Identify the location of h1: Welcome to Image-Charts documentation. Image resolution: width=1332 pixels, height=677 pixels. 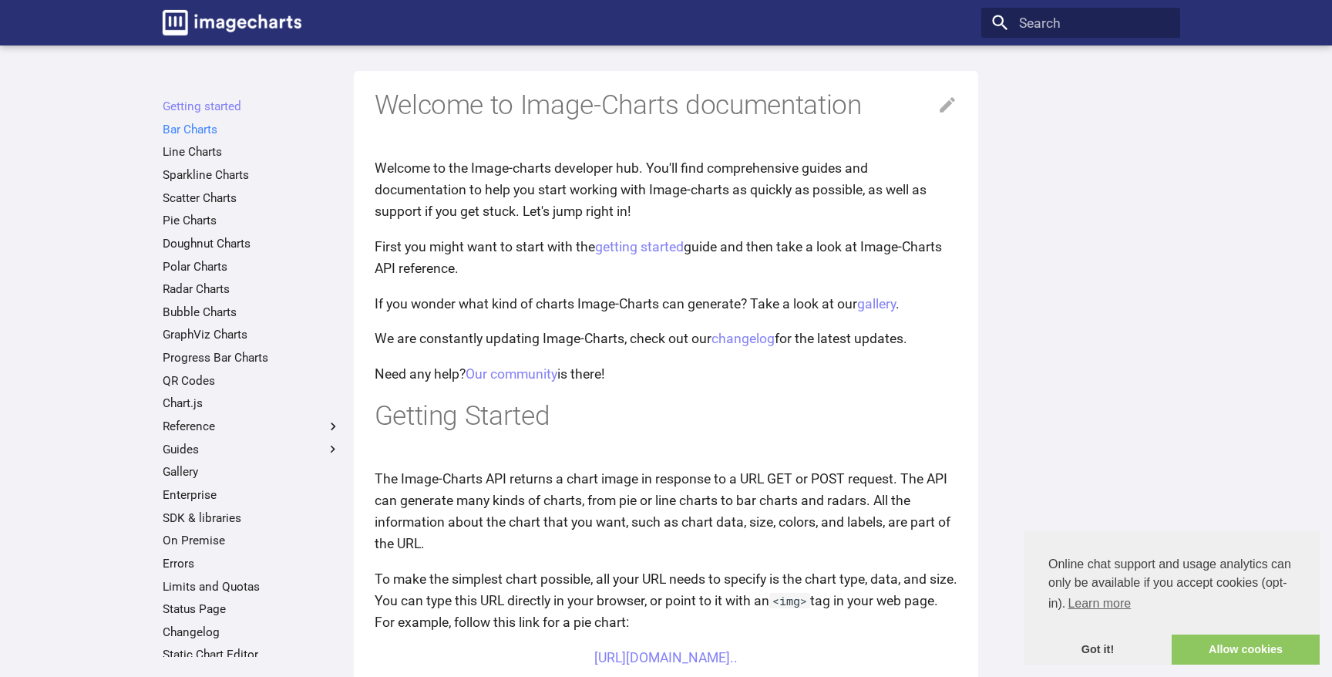
(666, 106).